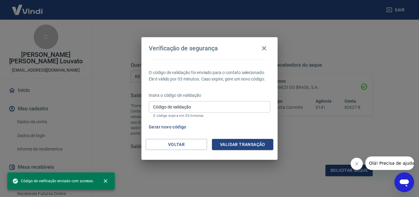 This screenshot has width=419, height=197. I want to click on button: close, so click(106, 181).